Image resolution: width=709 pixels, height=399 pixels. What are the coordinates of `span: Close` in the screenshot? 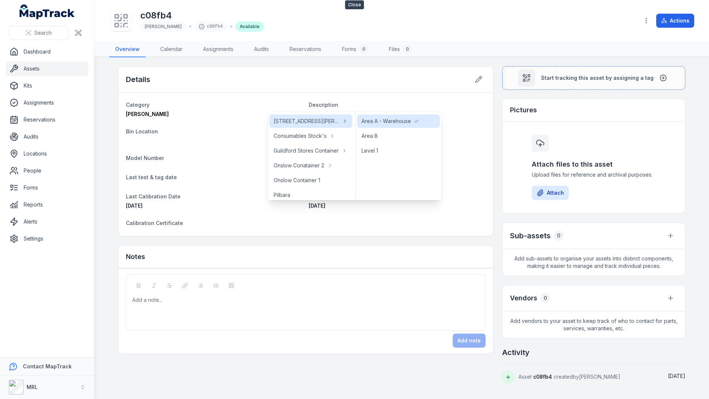 It's located at (355, 5).